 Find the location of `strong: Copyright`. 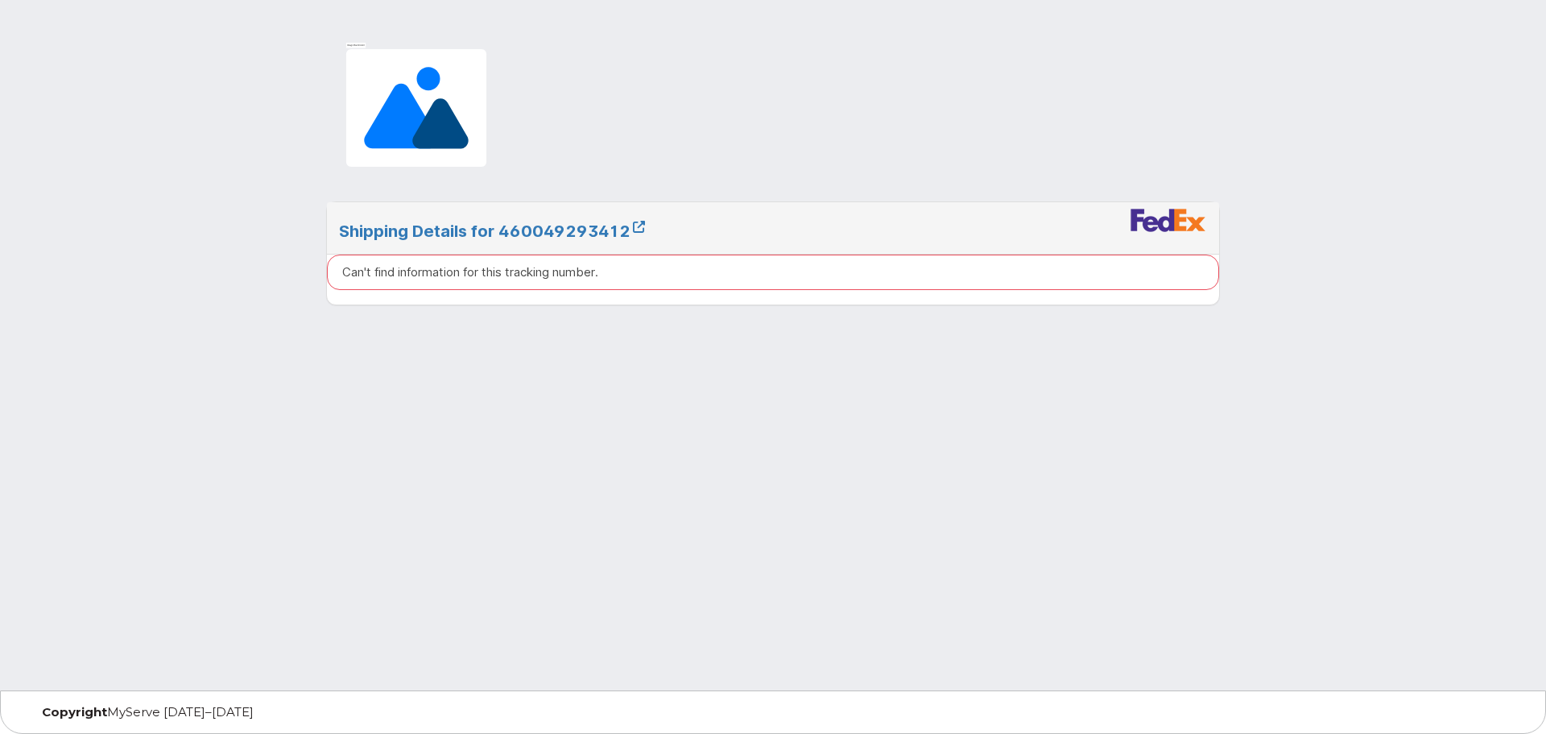

strong: Copyright is located at coordinates (74, 711).